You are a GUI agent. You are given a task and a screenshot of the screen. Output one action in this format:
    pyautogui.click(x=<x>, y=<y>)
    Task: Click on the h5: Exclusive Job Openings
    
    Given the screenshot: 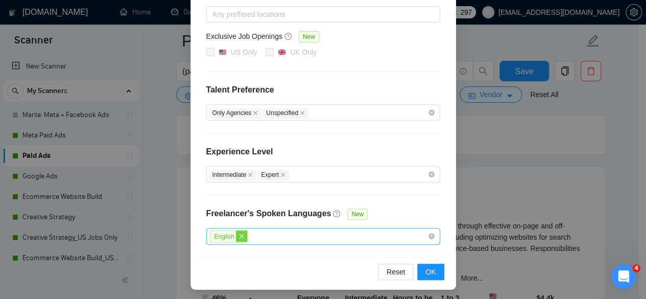 What is the action you would take?
    pyautogui.click(x=244, y=36)
    